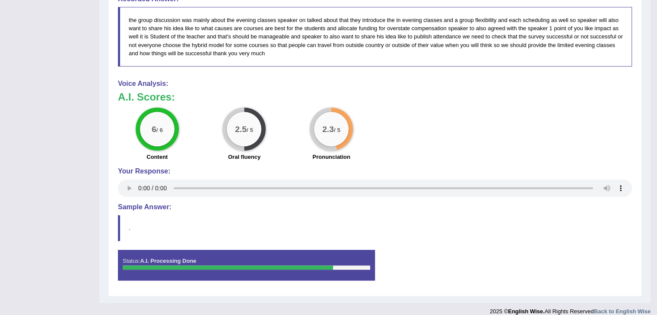 Image resolution: width=657 pixels, height=315 pixels. What do you see at coordinates (159, 130) in the screenshot?
I see `small: / 6` at bounding box center [159, 130].